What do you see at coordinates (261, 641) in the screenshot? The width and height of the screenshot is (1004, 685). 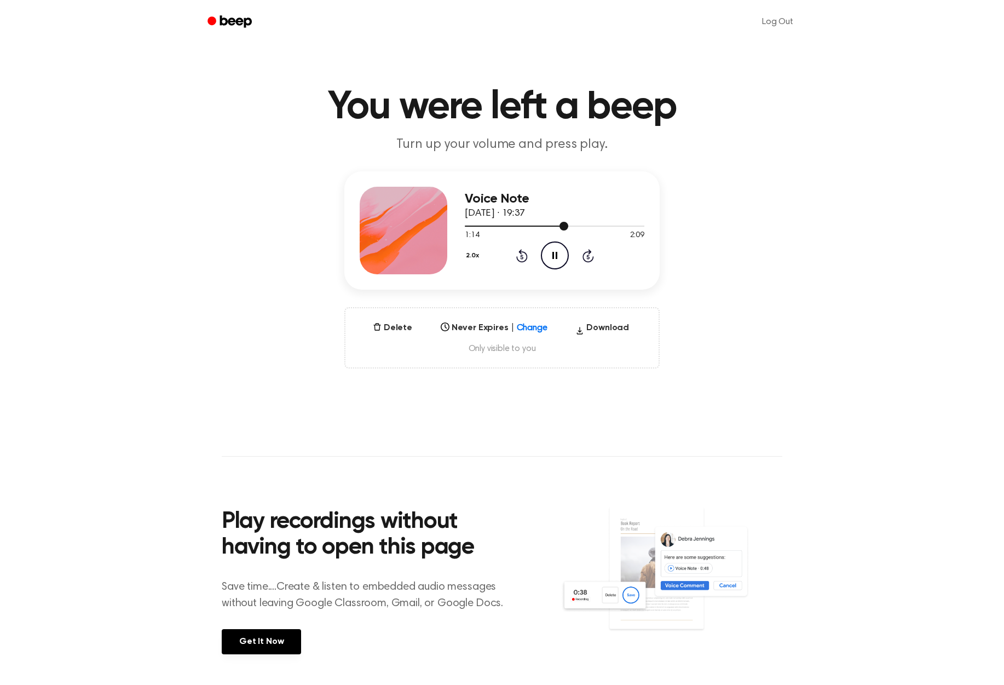 I see `a: Get It Now` at bounding box center [261, 641].